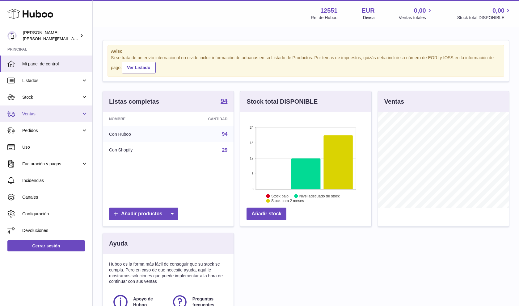  What do you see at coordinates (118, 244) in the screenshot?
I see `h3: Ayuda` at bounding box center [118, 244].